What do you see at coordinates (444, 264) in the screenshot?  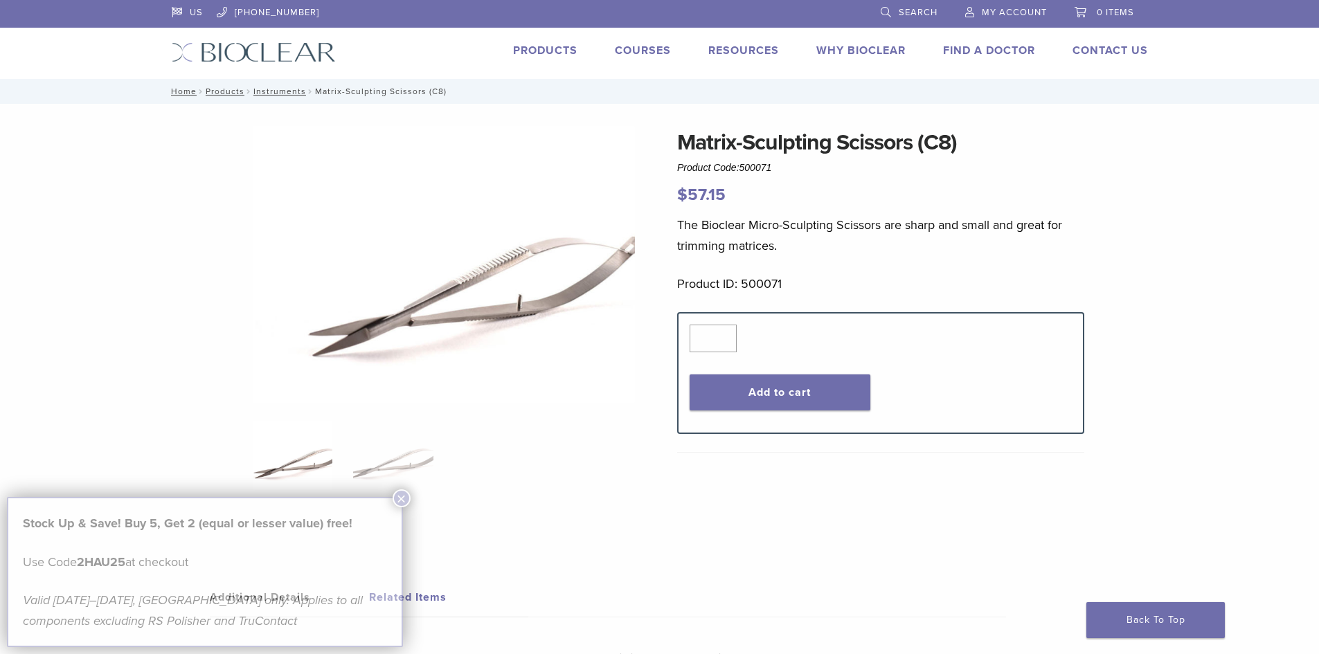 I see `img: Clark Matrix Sculpting Scissors-2.1` at bounding box center [444, 264].